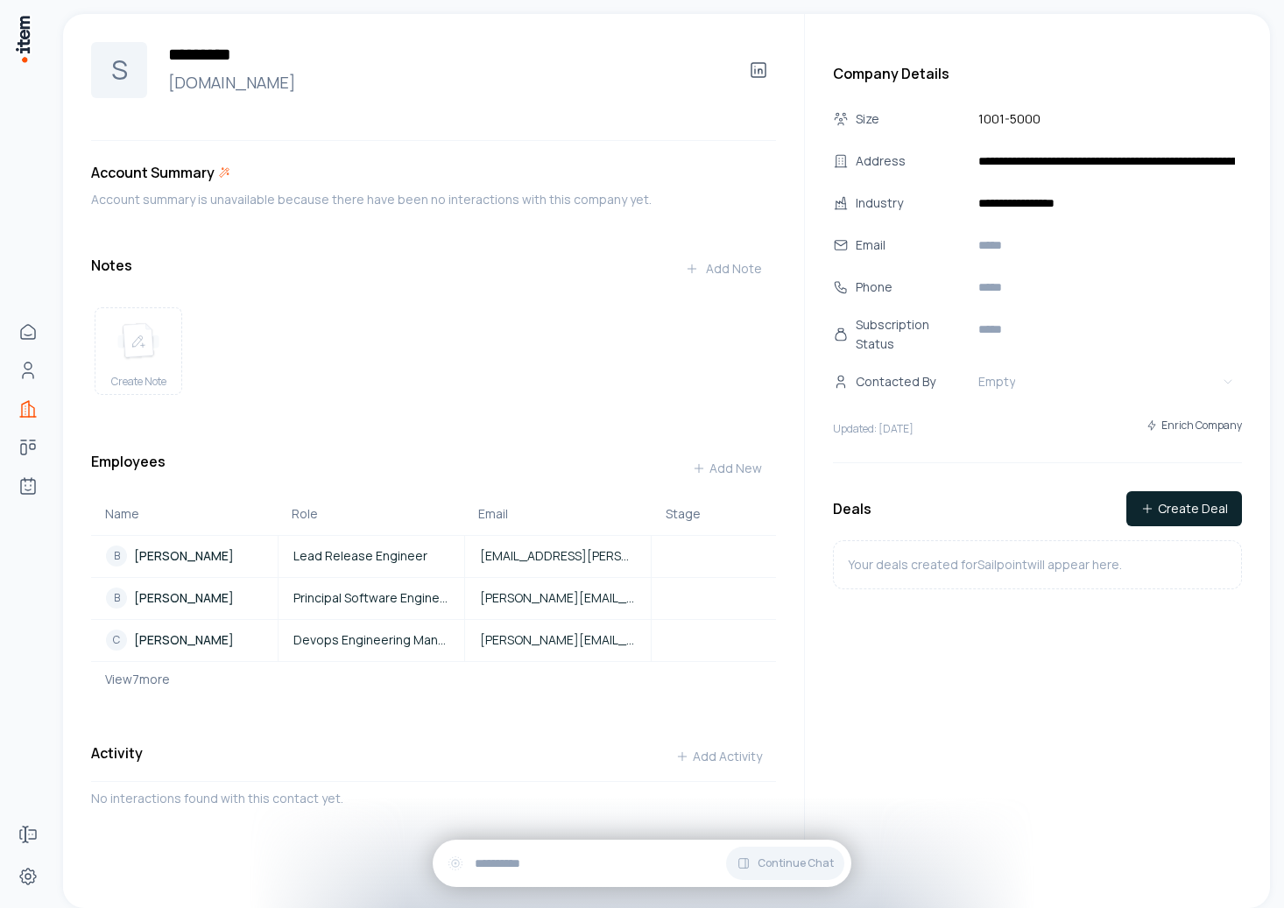 Image resolution: width=1284 pixels, height=908 pixels. Describe the element at coordinates (996, 382) in the screenshot. I see `span: Empty` at that location.